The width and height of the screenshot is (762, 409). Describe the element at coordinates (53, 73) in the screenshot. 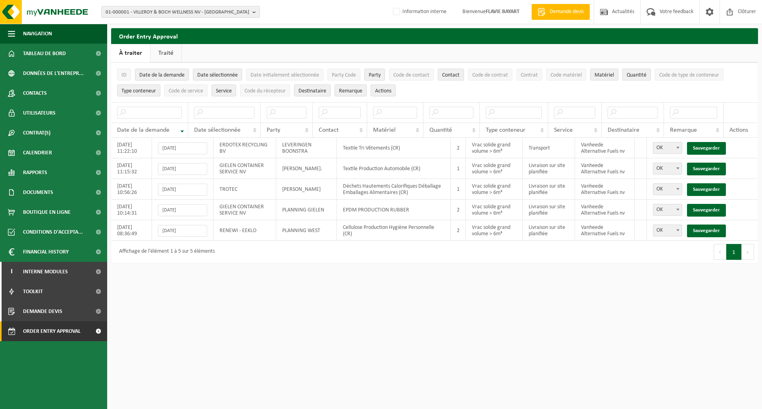

I see `span: Données de l'entrepr...` at that location.